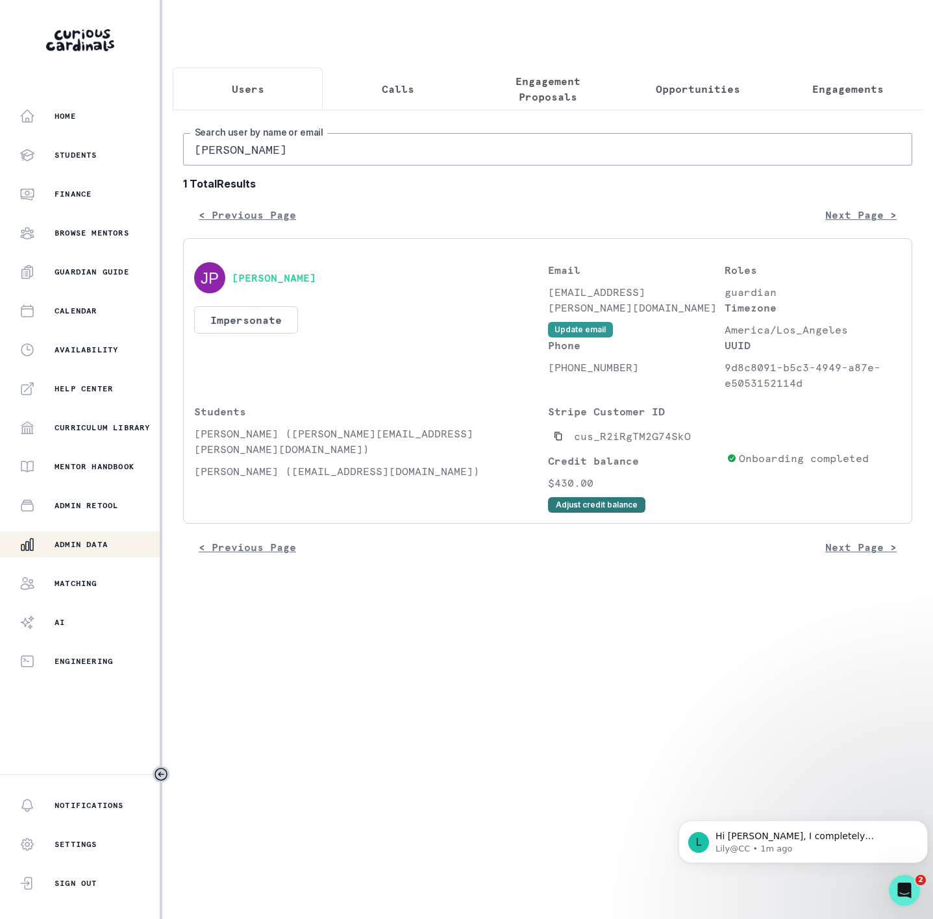 The height and width of the screenshot is (919, 933). Describe the element at coordinates (813, 330) in the screenshot. I see `p: America/Los_Angeles` at that location.